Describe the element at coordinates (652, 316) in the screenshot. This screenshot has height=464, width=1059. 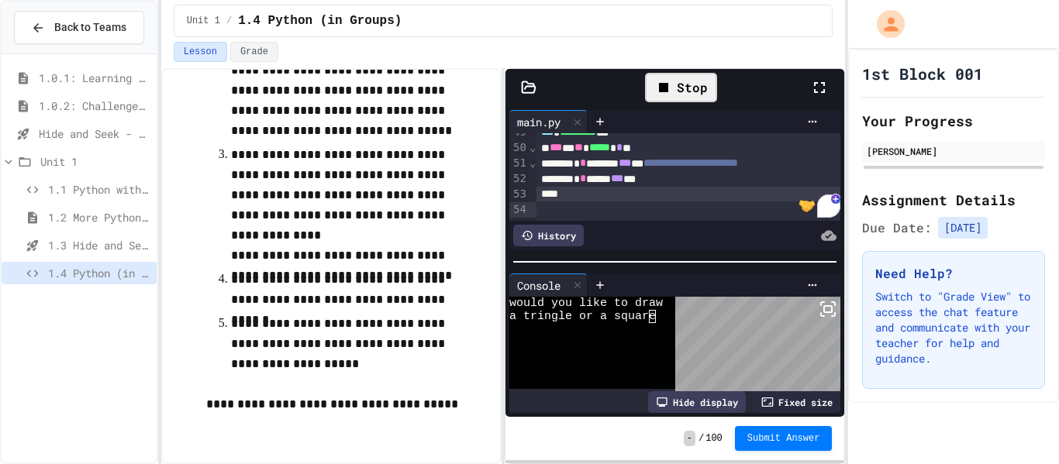
I see `span: e` at that location.